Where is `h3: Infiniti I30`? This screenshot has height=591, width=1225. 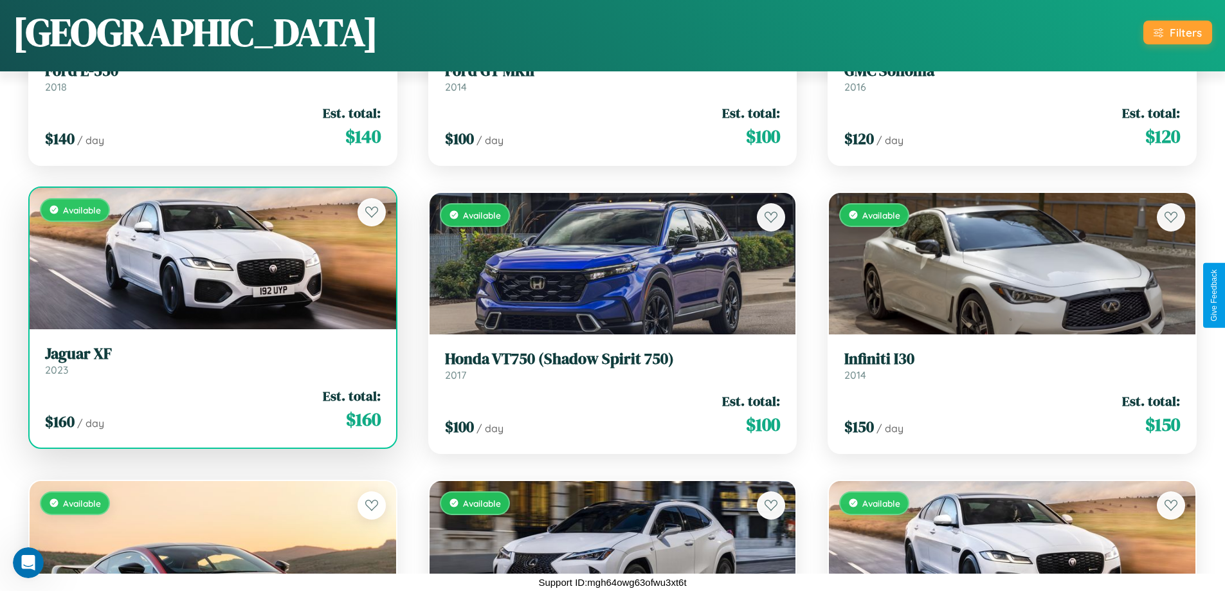 h3: Infiniti I30 is located at coordinates (1012, 359).